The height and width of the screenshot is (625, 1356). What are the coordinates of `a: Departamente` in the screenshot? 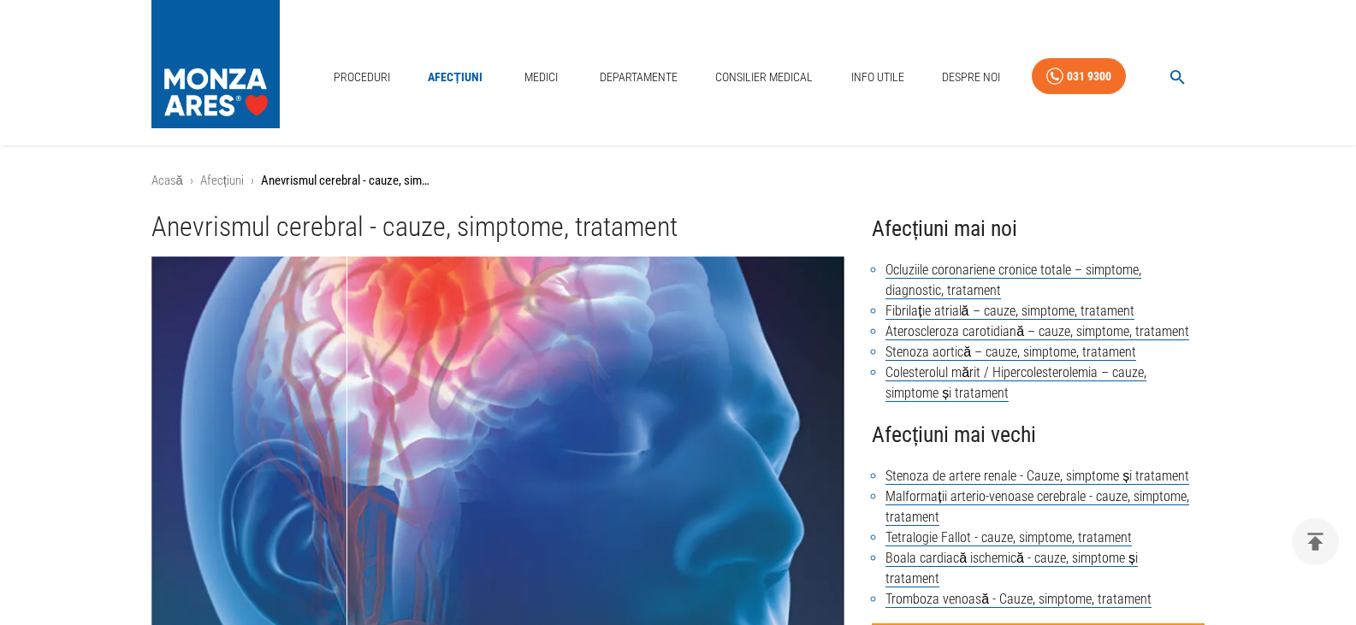 It's located at (638, 77).